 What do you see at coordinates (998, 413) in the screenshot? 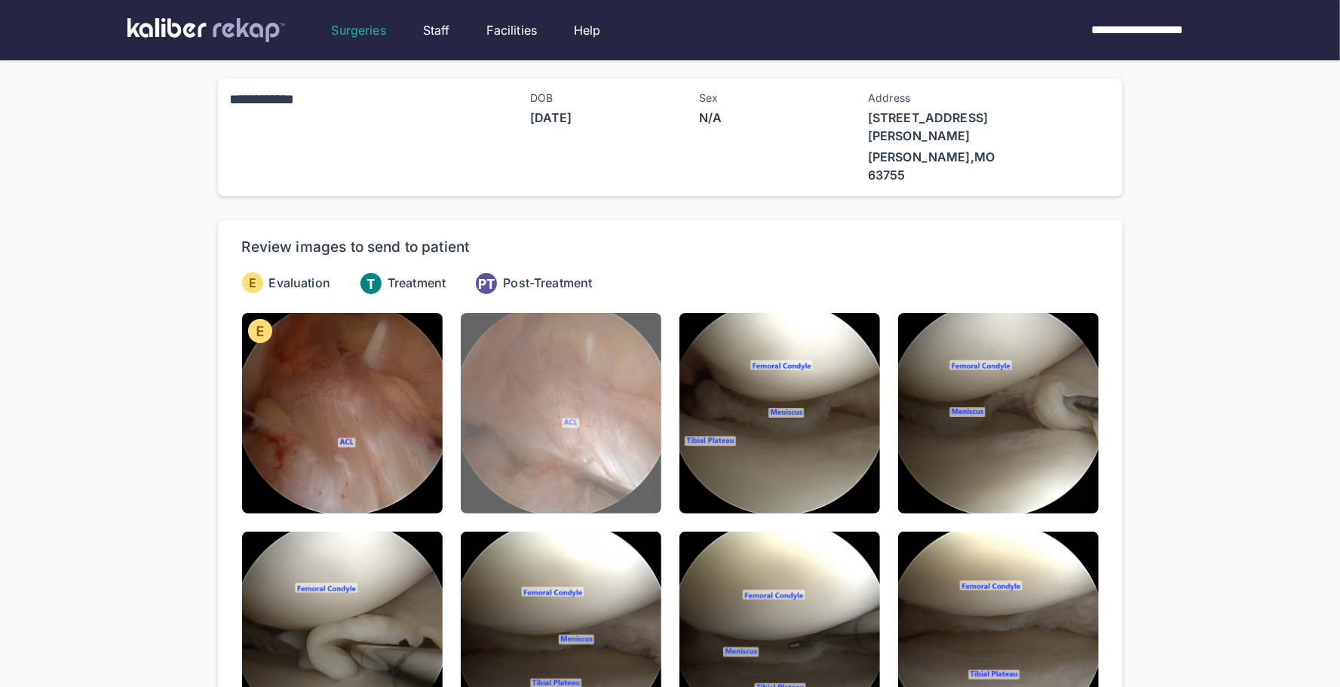
I see `img: Recker_Wade_69162_KneeArthroscopy_2025-09-03-041804_Dr.LyndonGross__Still_004.jpg` at bounding box center [998, 413].